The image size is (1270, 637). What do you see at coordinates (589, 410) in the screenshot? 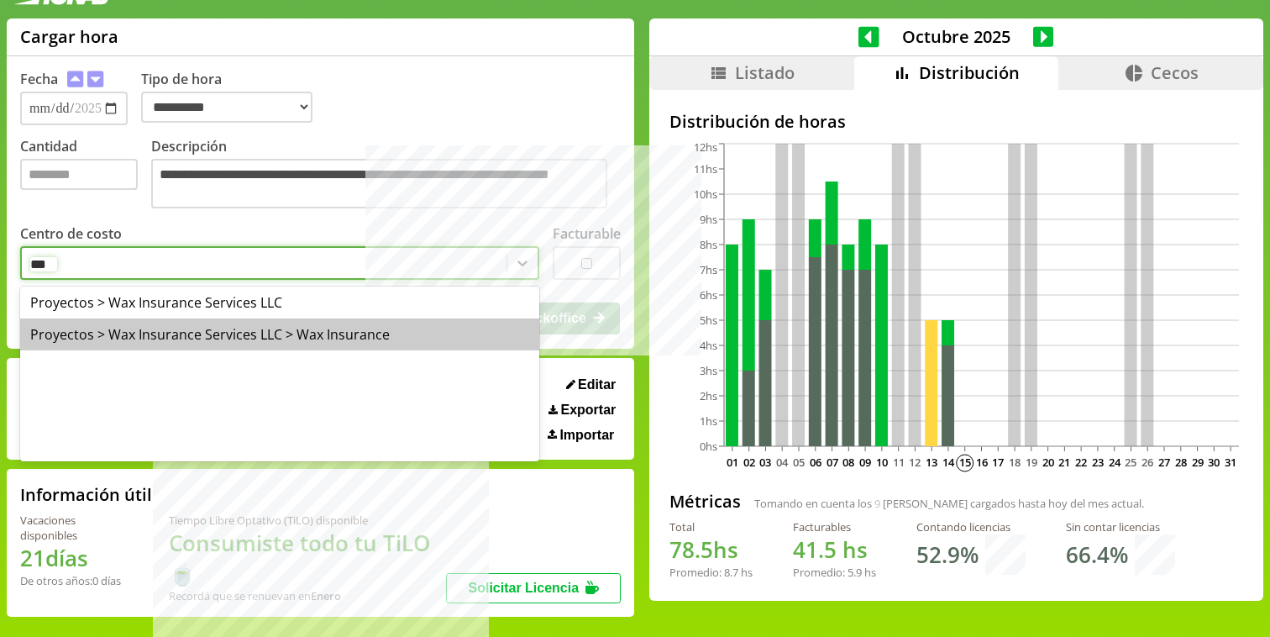
I see `span: Exportar` at bounding box center [589, 410].